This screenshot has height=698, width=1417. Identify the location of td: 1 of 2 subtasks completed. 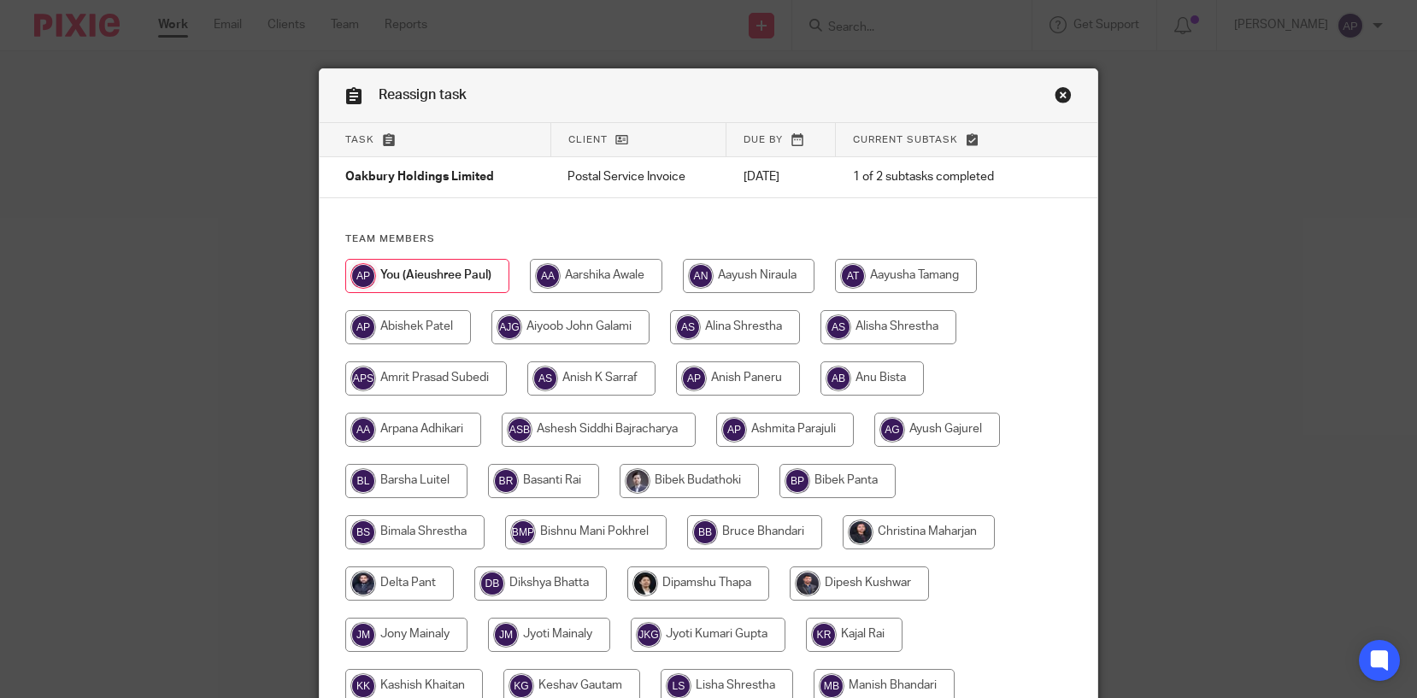
(937, 178).